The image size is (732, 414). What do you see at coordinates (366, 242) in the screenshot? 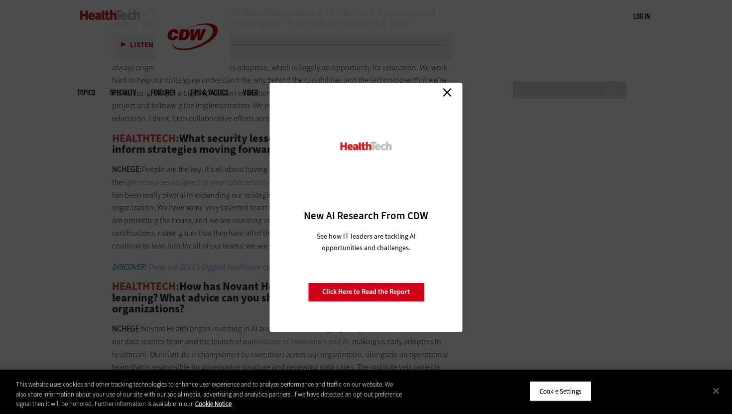
I see `p: See how IT leaders are tackling AI opportunities and challenges.` at bounding box center [366, 242].